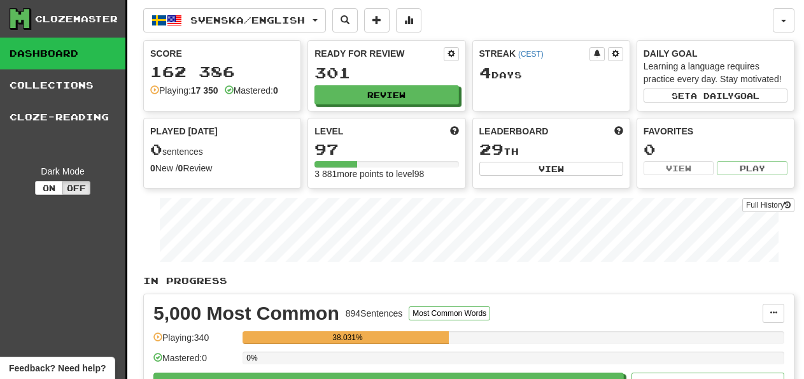 This screenshot has height=379, width=804. What do you see at coordinates (222, 53) in the screenshot?
I see `div: Score` at bounding box center [222, 53].